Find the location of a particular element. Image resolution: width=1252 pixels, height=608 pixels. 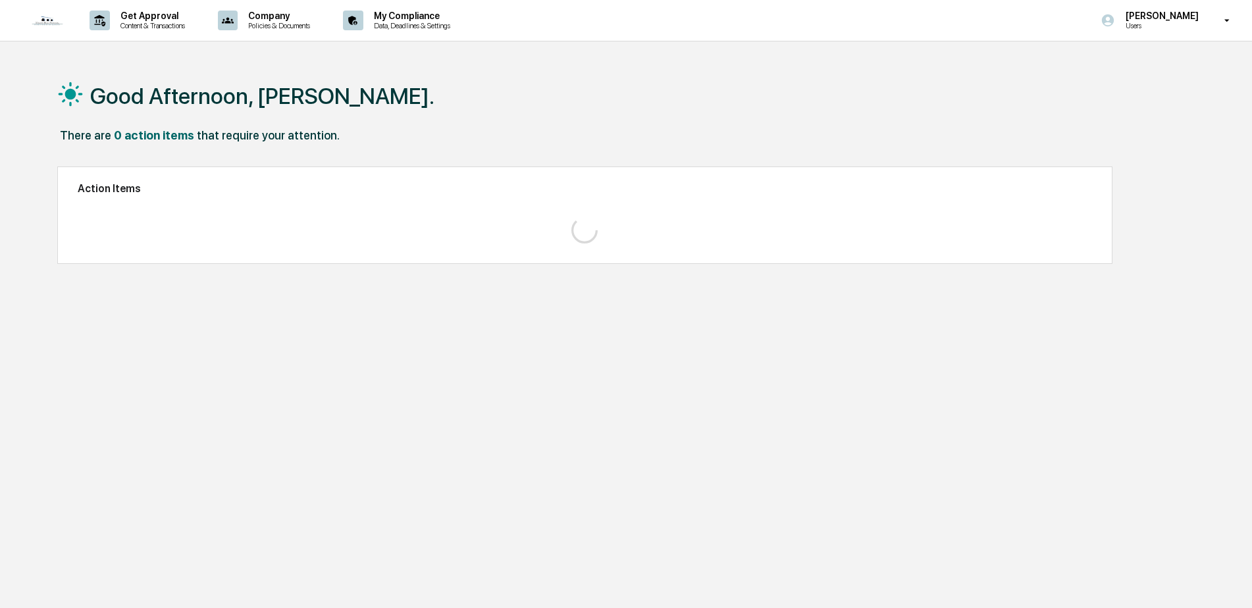

div: 0 action items is located at coordinates (154, 135).